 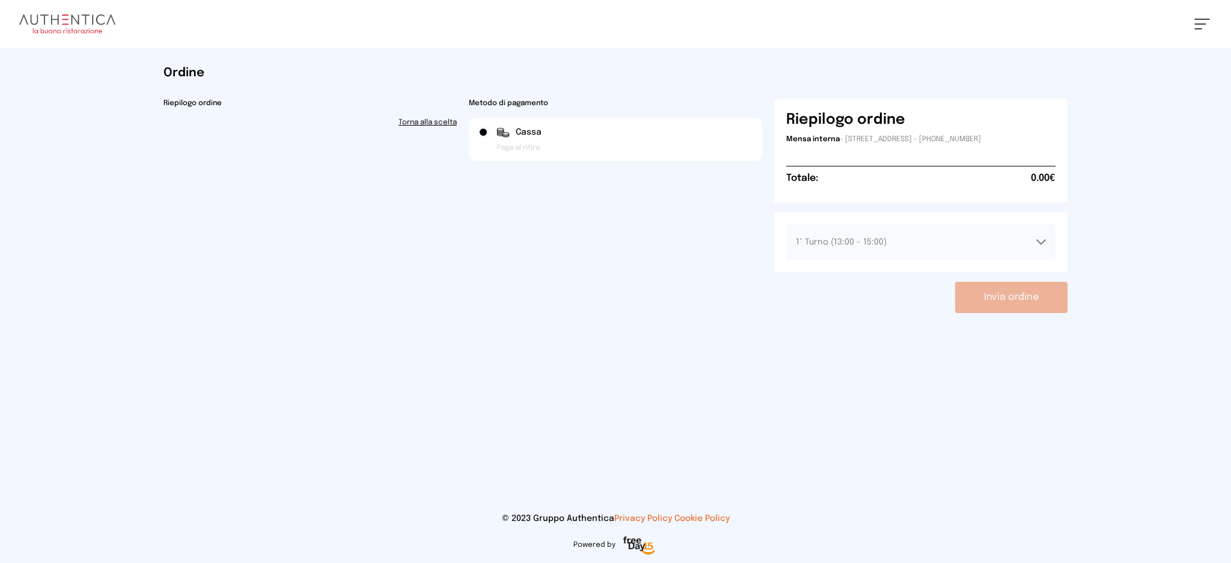 I want to click on img: logo.8f33a47.png, so click(x=67, y=24).